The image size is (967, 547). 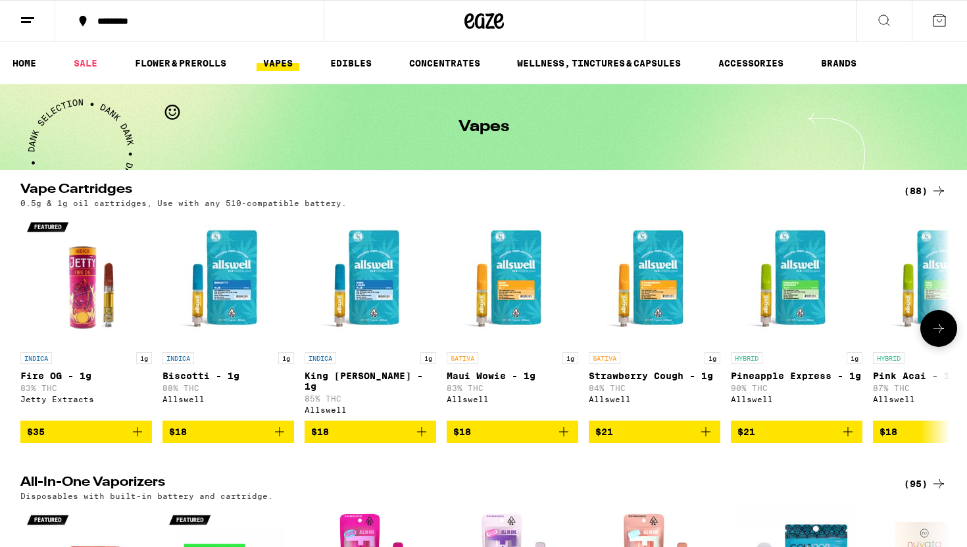 What do you see at coordinates (445, 63) in the screenshot?
I see `a: CONCENTRATES` at bounding box center [445, 63].